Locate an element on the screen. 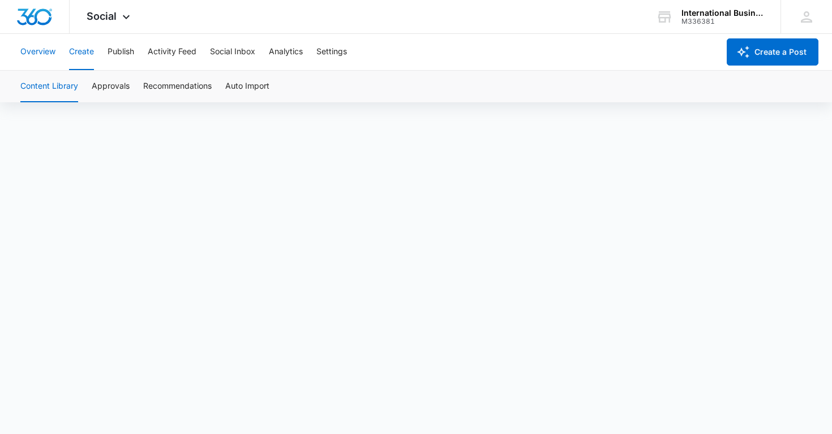 This screenshot has width=832, height=434. button: Create a Post is located at coordinates (772, 52).